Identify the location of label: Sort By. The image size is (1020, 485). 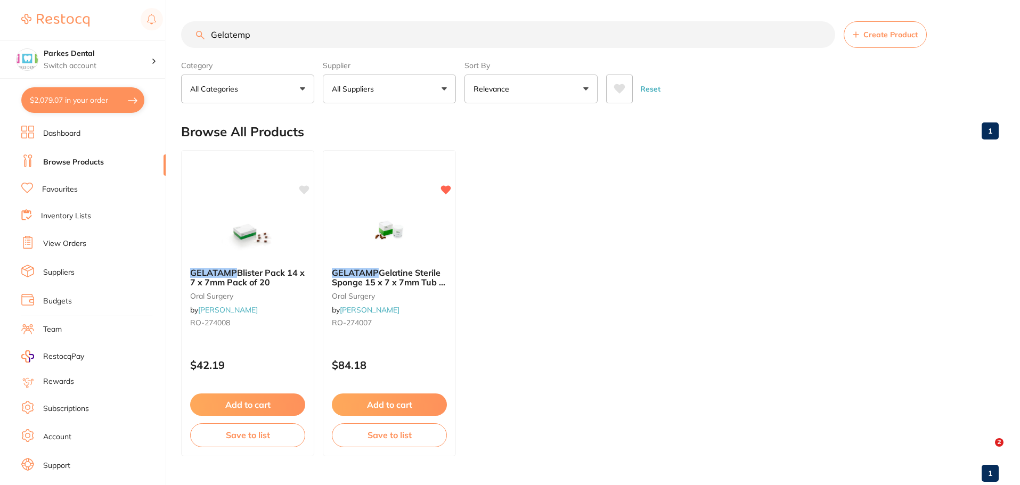
(531, 65).